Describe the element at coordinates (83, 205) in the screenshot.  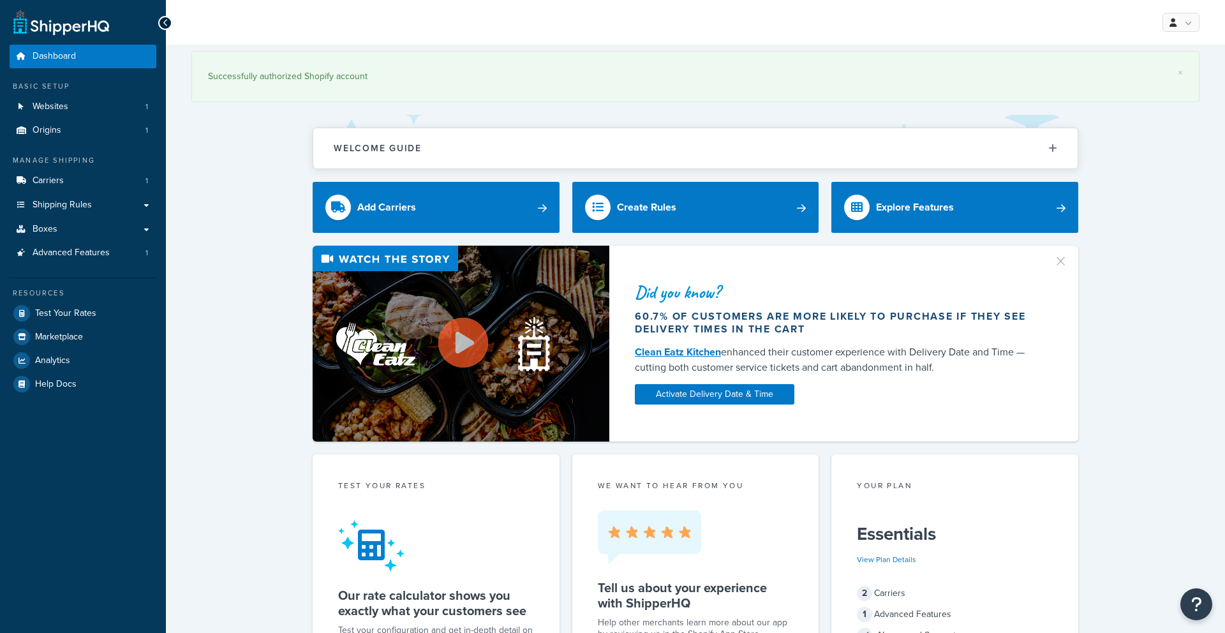
I see `li: Shipping Rules` at that location.